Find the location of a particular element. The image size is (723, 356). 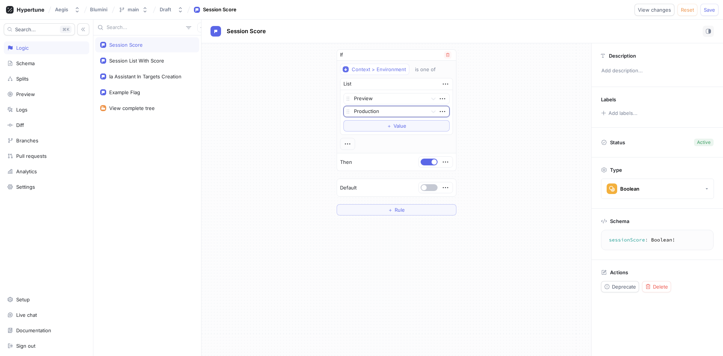

div: Boolean is located at coordinates (630, 189).